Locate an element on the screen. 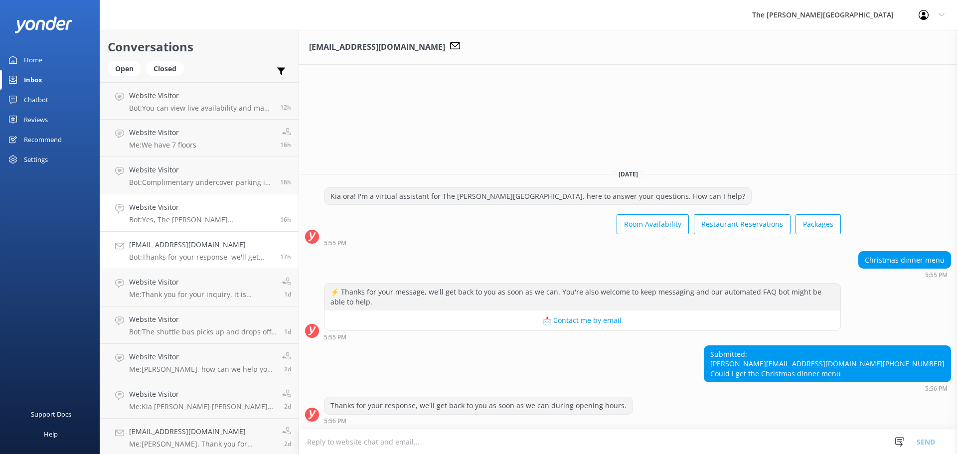 This screenshot has height=454, width=957. span: 10:45pm 16-Aug-2025 (UTC +12:00) Pacific/Auckland is located at coordinates (285, 107).